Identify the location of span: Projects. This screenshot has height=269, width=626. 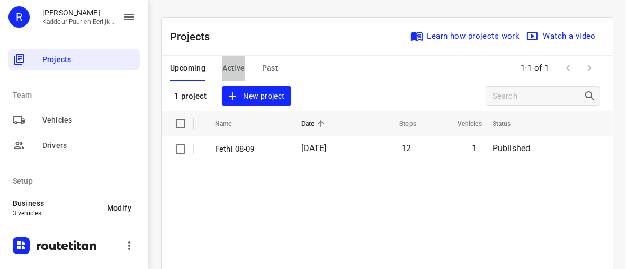
(89, 59).